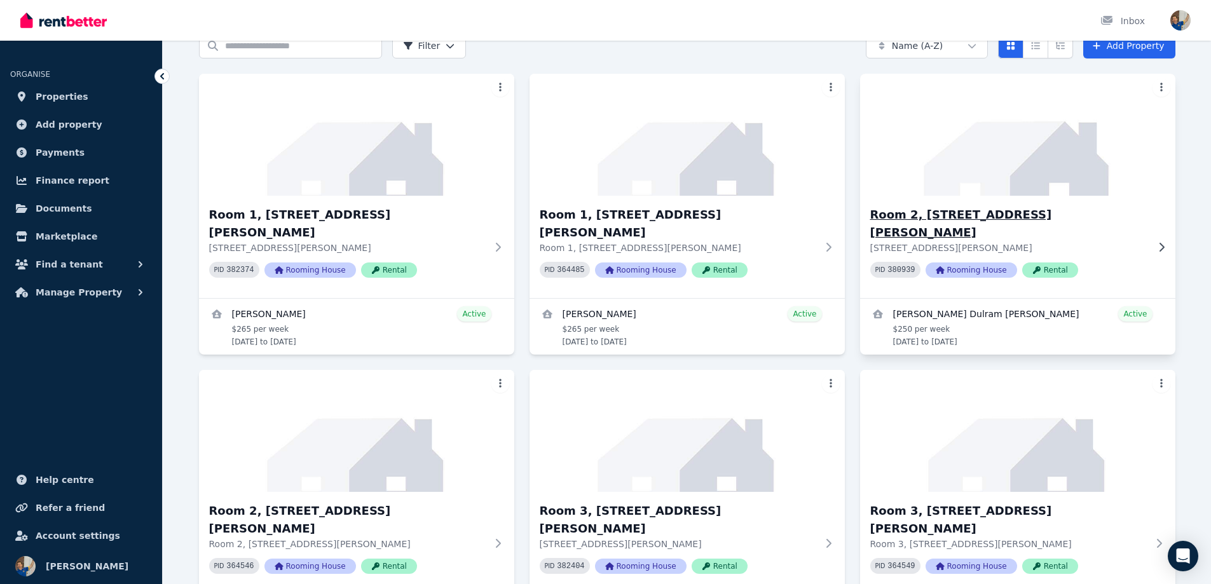 The width and height of the screenshot is (1211, 584). I want to click on span: Help centre, so click(65, 480).